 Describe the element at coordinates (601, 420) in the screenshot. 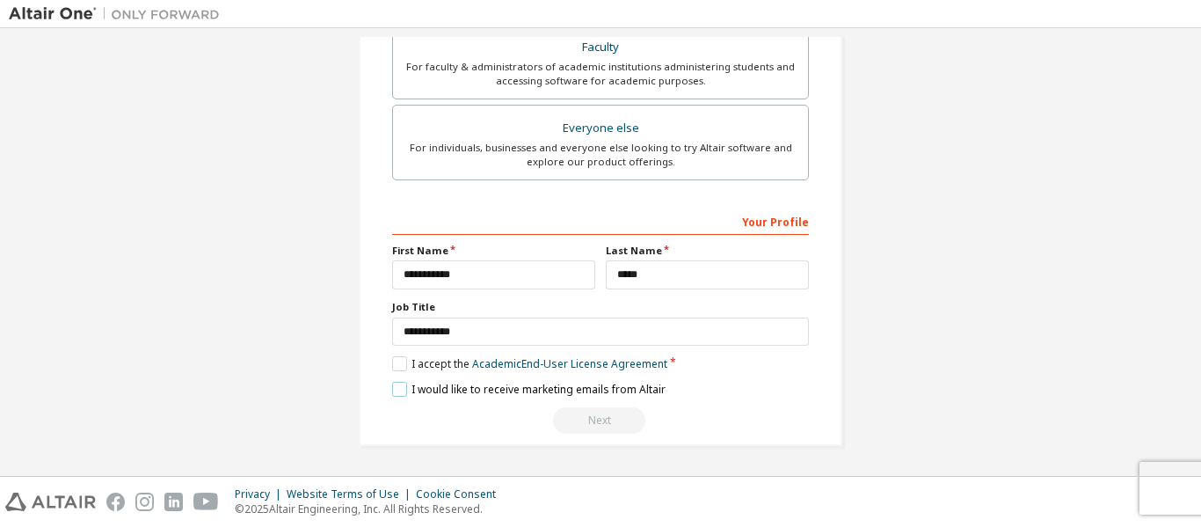

I see `div: You need to provide your academic email` at that location.